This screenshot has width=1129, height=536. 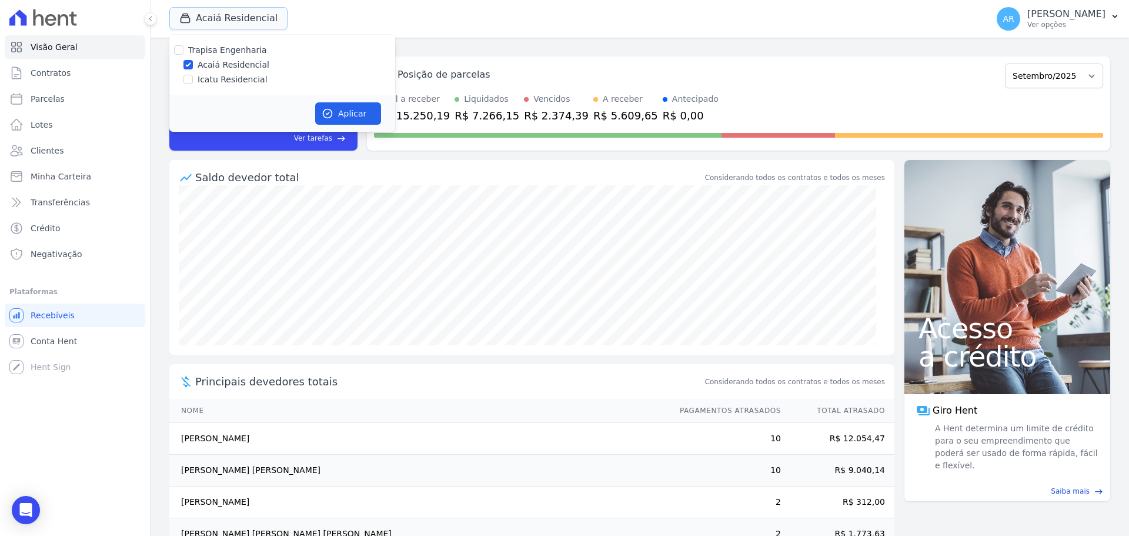 I want to click on button: Acaiá Residencial, so click(x=228, y=18).